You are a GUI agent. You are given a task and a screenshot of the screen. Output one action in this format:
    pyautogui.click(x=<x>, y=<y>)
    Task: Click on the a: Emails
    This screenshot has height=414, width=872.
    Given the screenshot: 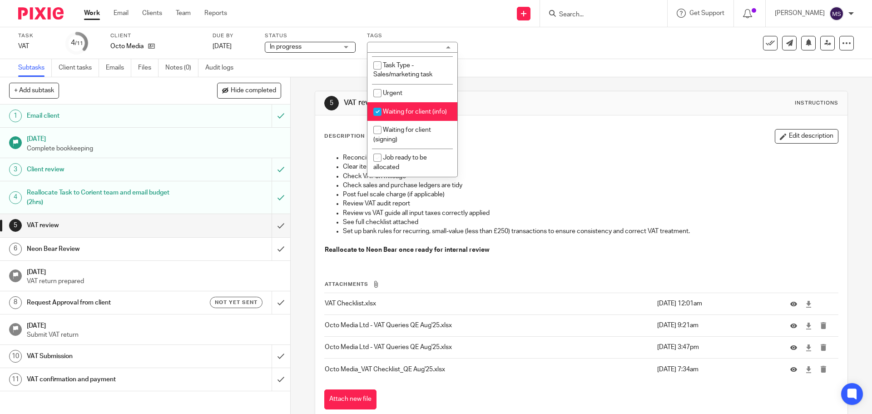 What is the action you would take?
    pyautogui.click(x=118, y=68)
    